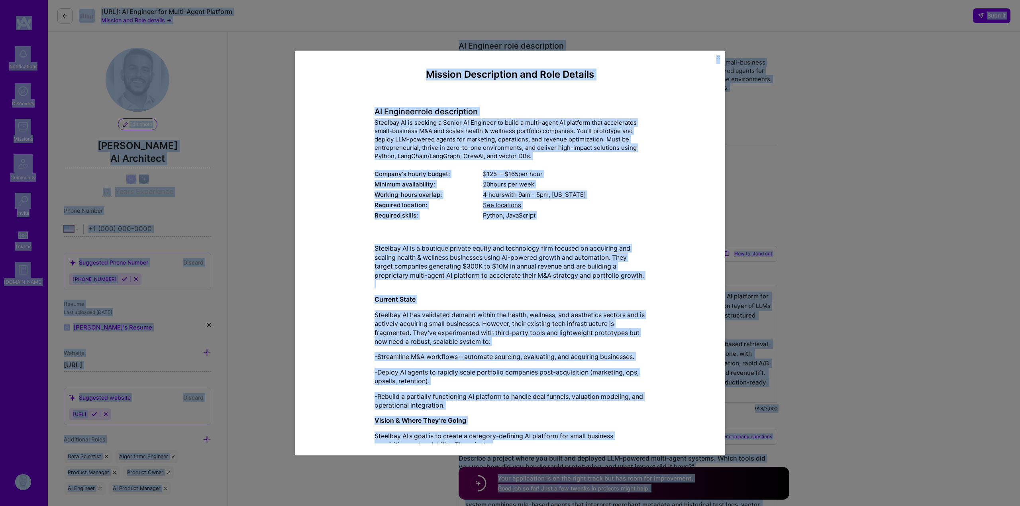  Describe the element at coordinates (718, 59) in the screenshot. I see `button: Close` at that location.